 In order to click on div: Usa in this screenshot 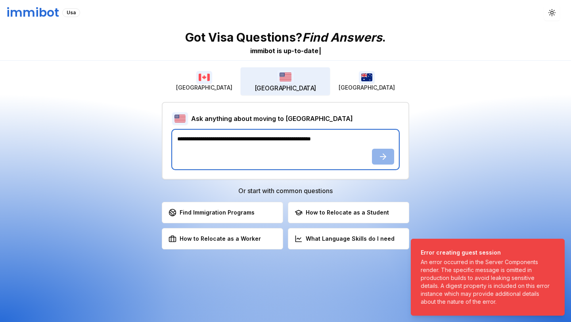, I will do `click(71, 13)`.